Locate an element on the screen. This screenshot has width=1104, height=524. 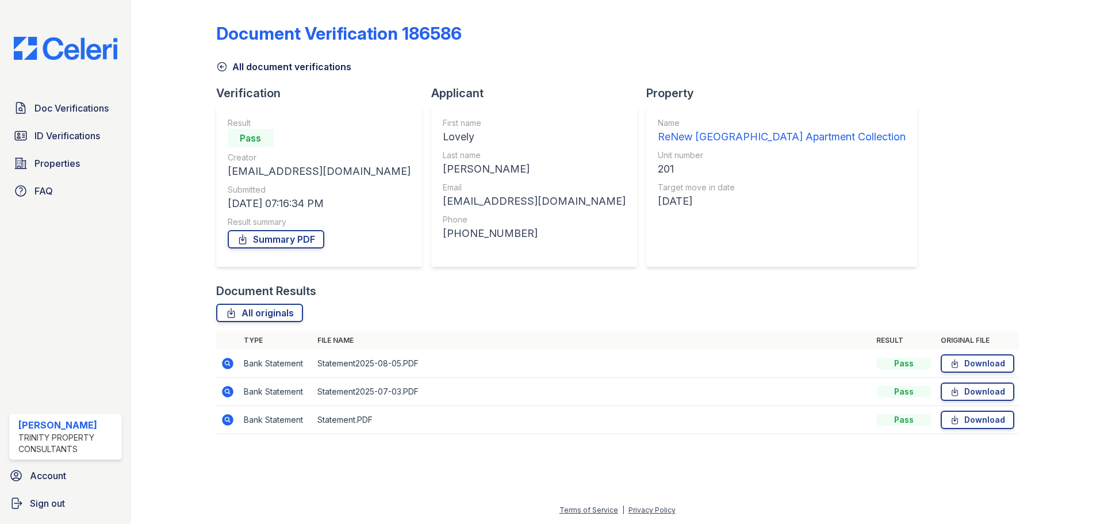
th: Type is located at coordinates (276, 340).